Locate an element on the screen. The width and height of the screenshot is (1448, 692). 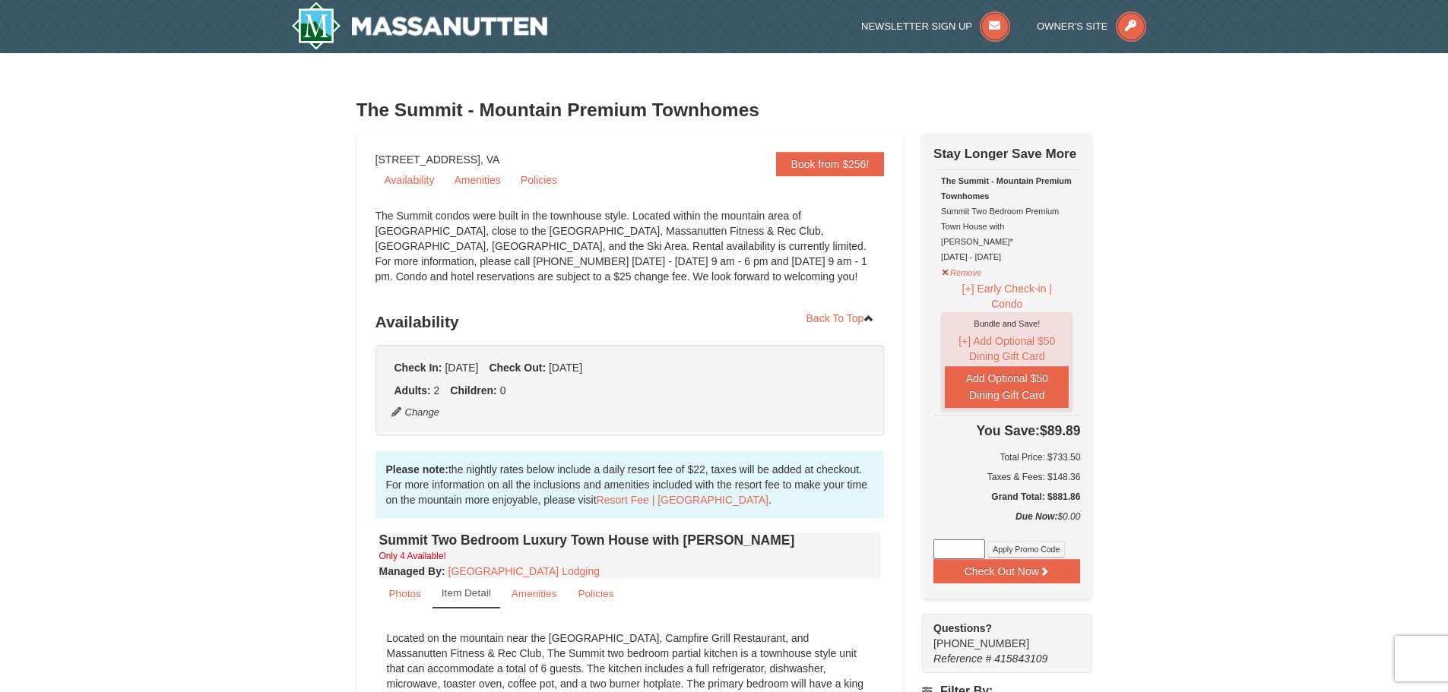
h4: $89.89 is located at coordinates (1006, 431).